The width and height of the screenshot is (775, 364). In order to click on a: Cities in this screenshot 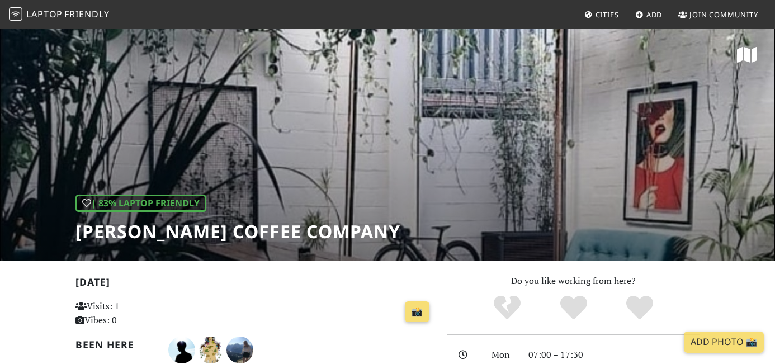, I will do `click(602, 15)`.